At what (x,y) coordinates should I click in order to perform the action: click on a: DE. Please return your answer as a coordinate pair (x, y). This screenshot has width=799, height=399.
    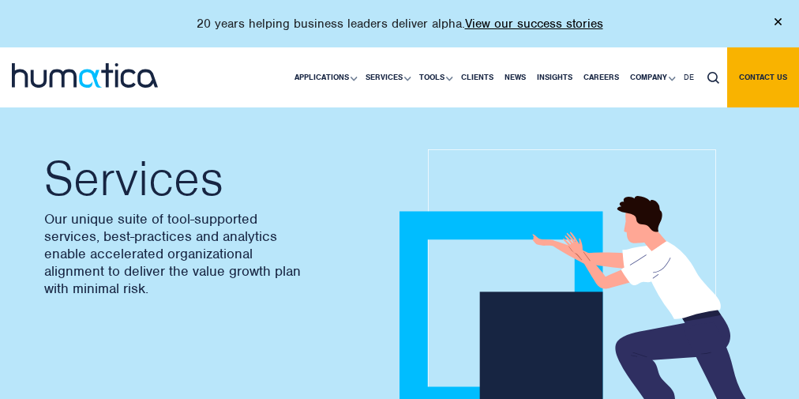
    Looking at the image, I should click on (689, 77).